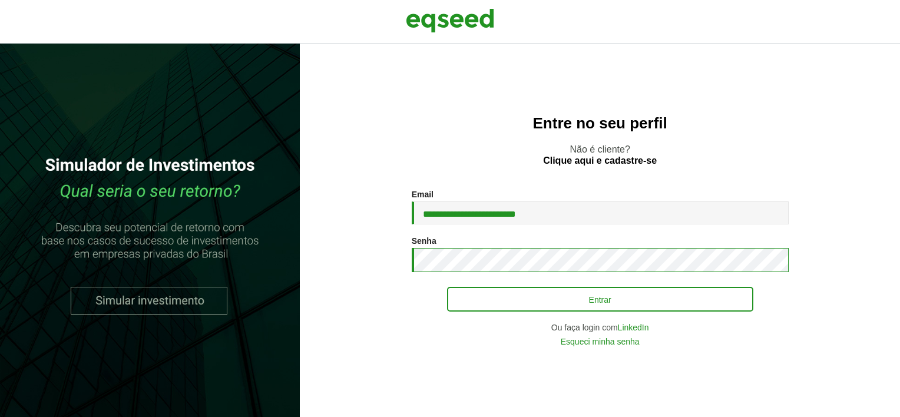 Image resolution: width=900 pixels, height=417 pixels. What do you see at coordinates (600, 123) in the screenshot?
I see `h2: Entre no seu perfil` at bounding box center [600, 123].